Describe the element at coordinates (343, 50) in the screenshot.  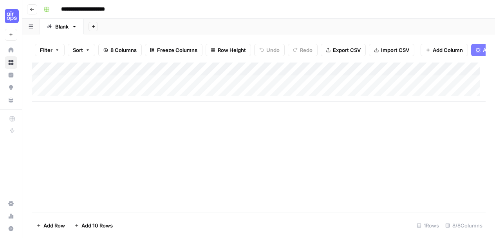
I see `button: Export CSV` at that location.